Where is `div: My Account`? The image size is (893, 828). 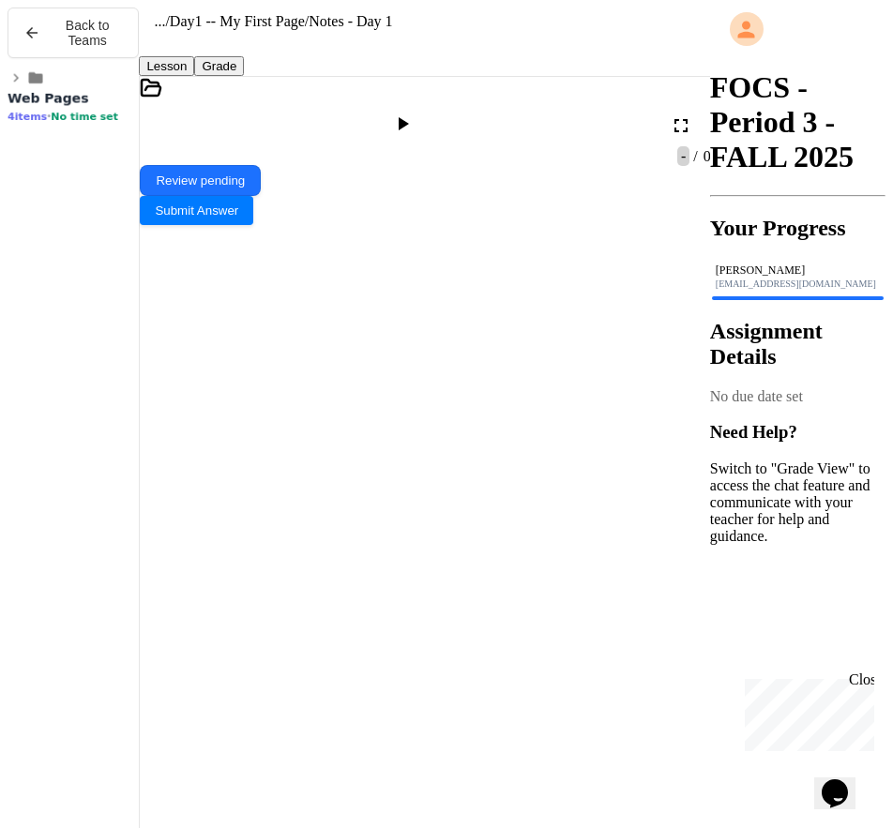 div: My Account is located at coordinates (797, 29).